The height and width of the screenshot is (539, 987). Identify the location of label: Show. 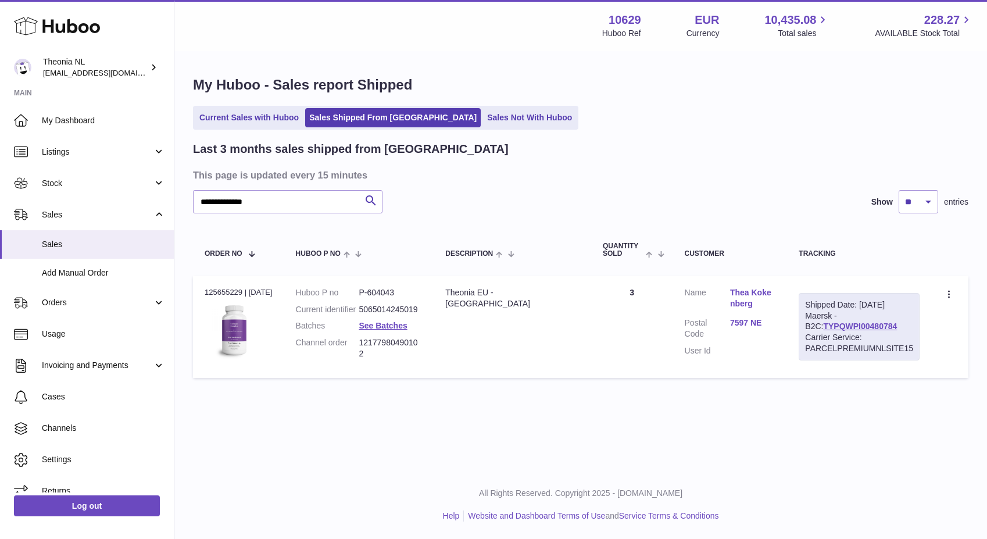
(882, 202).